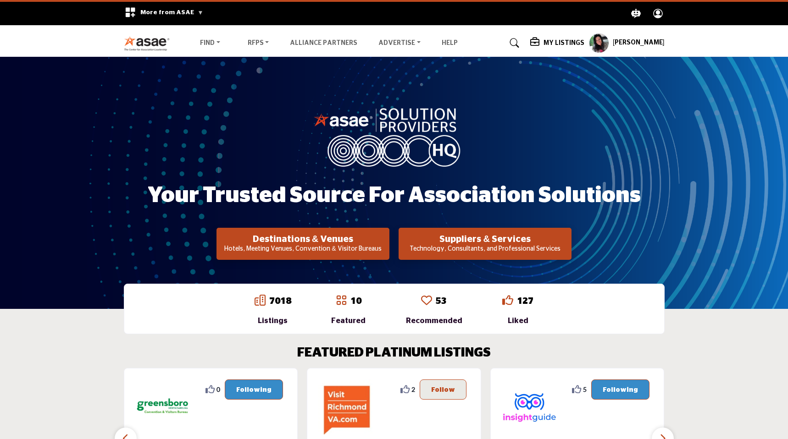 The height and width of the screenshot is (439, 788). What do you see at coordinates (356, 301) in the screenshot?
I see `a: 10` at bounding box center [356, 301].